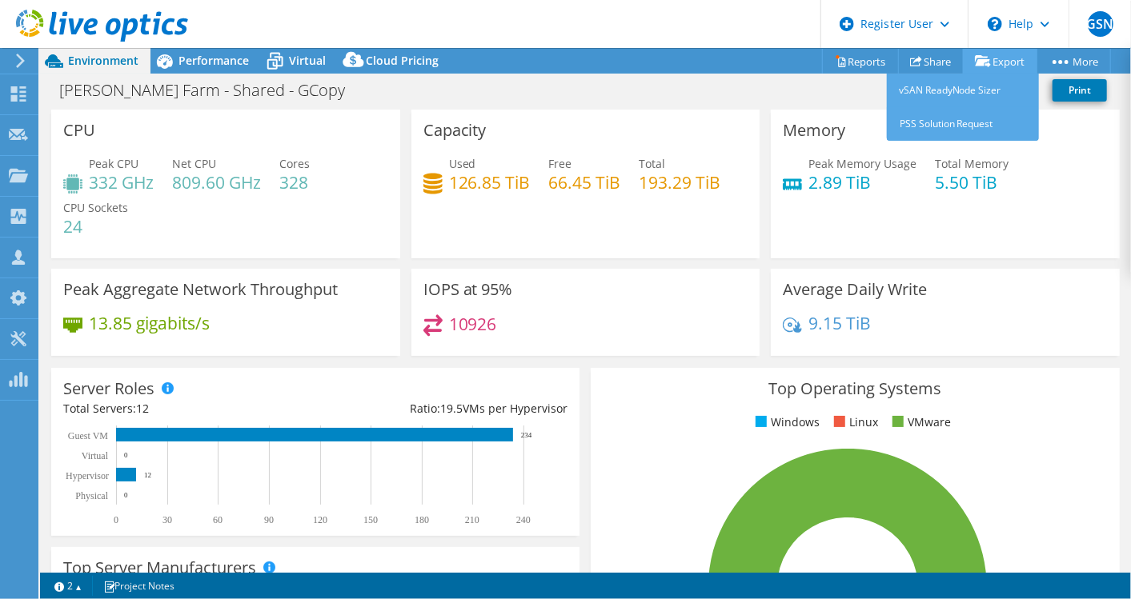 Image resolution: width=1131 pixels, height=599 pixels. What do you see at coordinates (269, 520) in the screenshot?
I see `text: 90` at bounding box center [269, 520].